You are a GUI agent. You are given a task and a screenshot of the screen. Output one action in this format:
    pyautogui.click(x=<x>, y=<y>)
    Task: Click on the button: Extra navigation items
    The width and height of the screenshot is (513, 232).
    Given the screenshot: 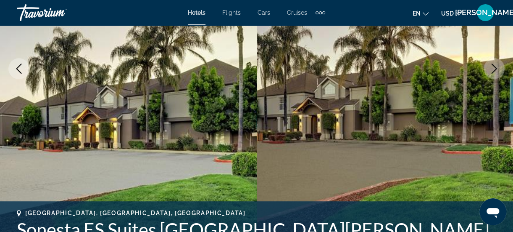 What is the action you would take?
    pyautogui.click(x=320, y=13)
    